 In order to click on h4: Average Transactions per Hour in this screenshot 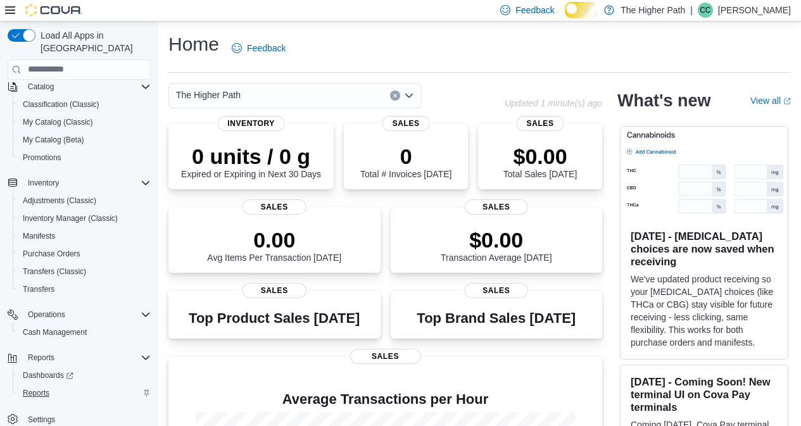, I will do `click(385, 400)`.